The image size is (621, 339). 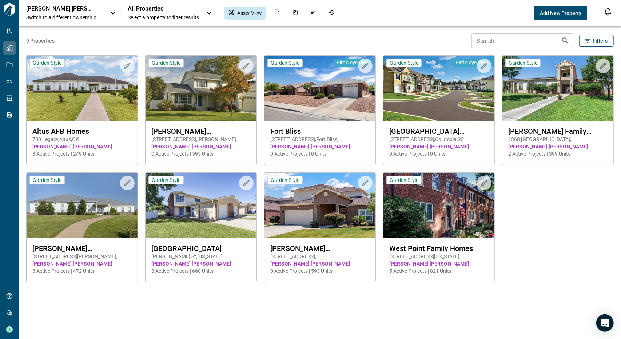 What do you see at coordinates (332, 13) in the screenshot?
I see `div: Job History` at bounding box center [332, 13].